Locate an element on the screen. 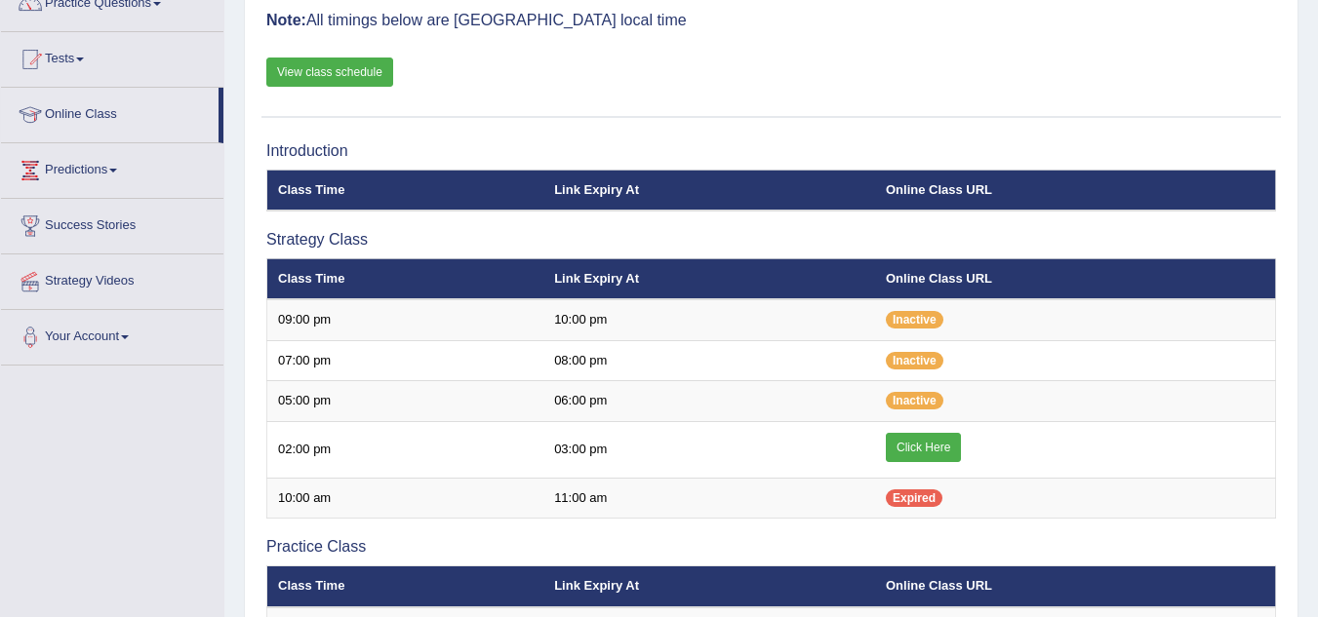 The width and height of the screenshot is (1318, 617). td: 07:00 pm is located at coordinates (406, 361).